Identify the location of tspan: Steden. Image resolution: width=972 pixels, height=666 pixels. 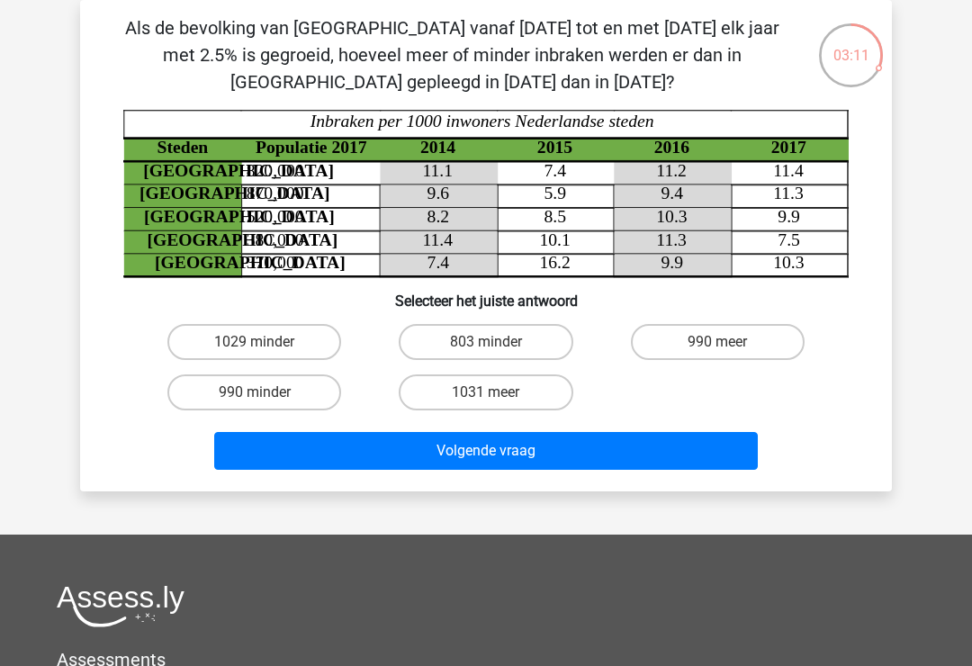
(183, 147).